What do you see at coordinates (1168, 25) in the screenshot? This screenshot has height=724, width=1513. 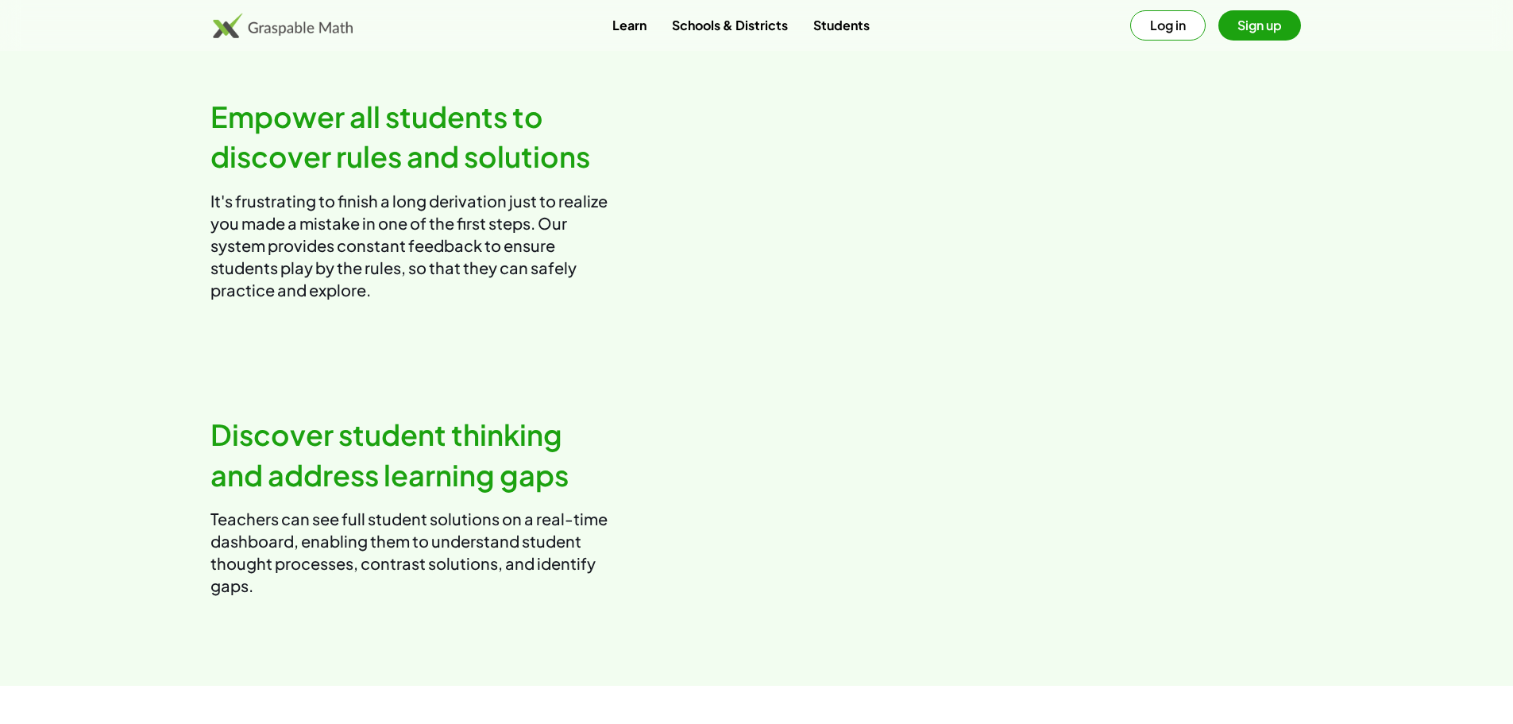 I see `button: Log in` at bounding box center [1168, 25].